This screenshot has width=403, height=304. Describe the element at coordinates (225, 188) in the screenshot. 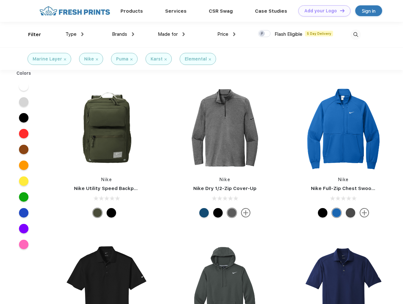

I see `a: Nike Dry 1/2-Zip Cover-Up` at that location.